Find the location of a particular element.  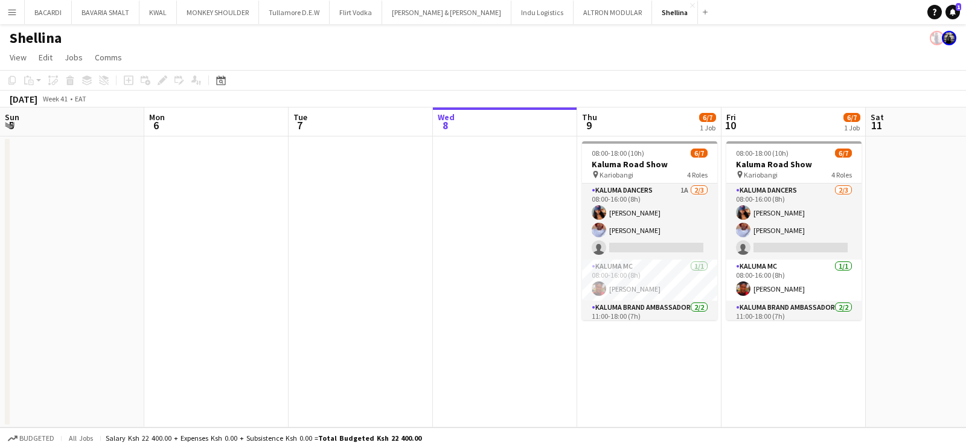

span: Week 41 is located at coordinates (55, 98).